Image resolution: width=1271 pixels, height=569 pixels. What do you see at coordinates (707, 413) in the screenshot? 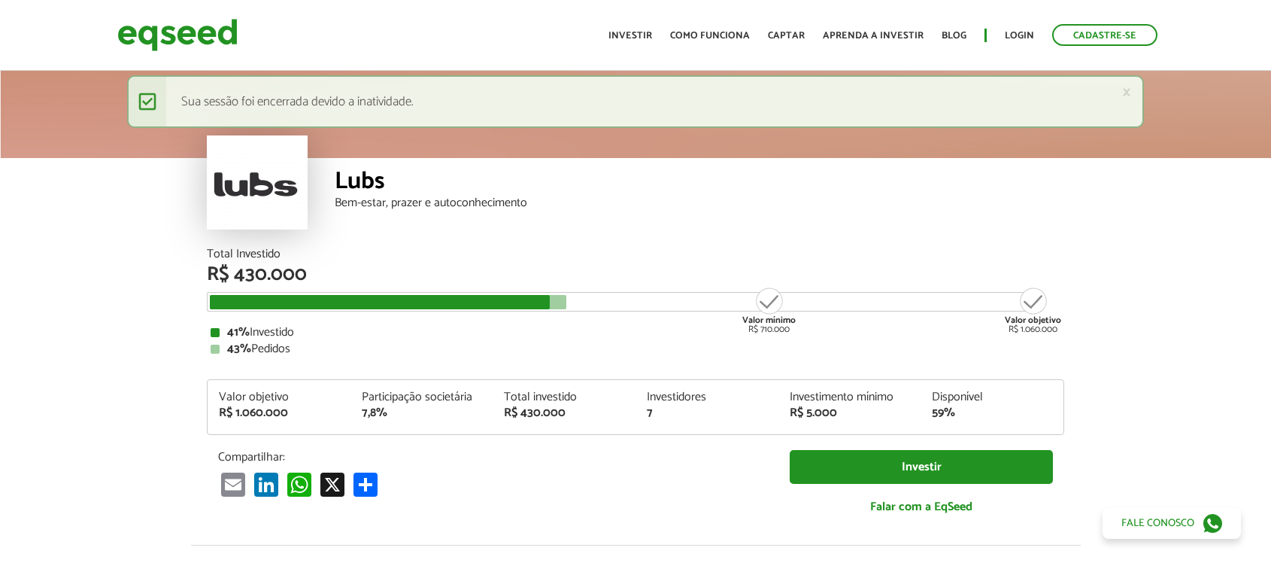
I see `div: 7` at bounding box center [707, 413].